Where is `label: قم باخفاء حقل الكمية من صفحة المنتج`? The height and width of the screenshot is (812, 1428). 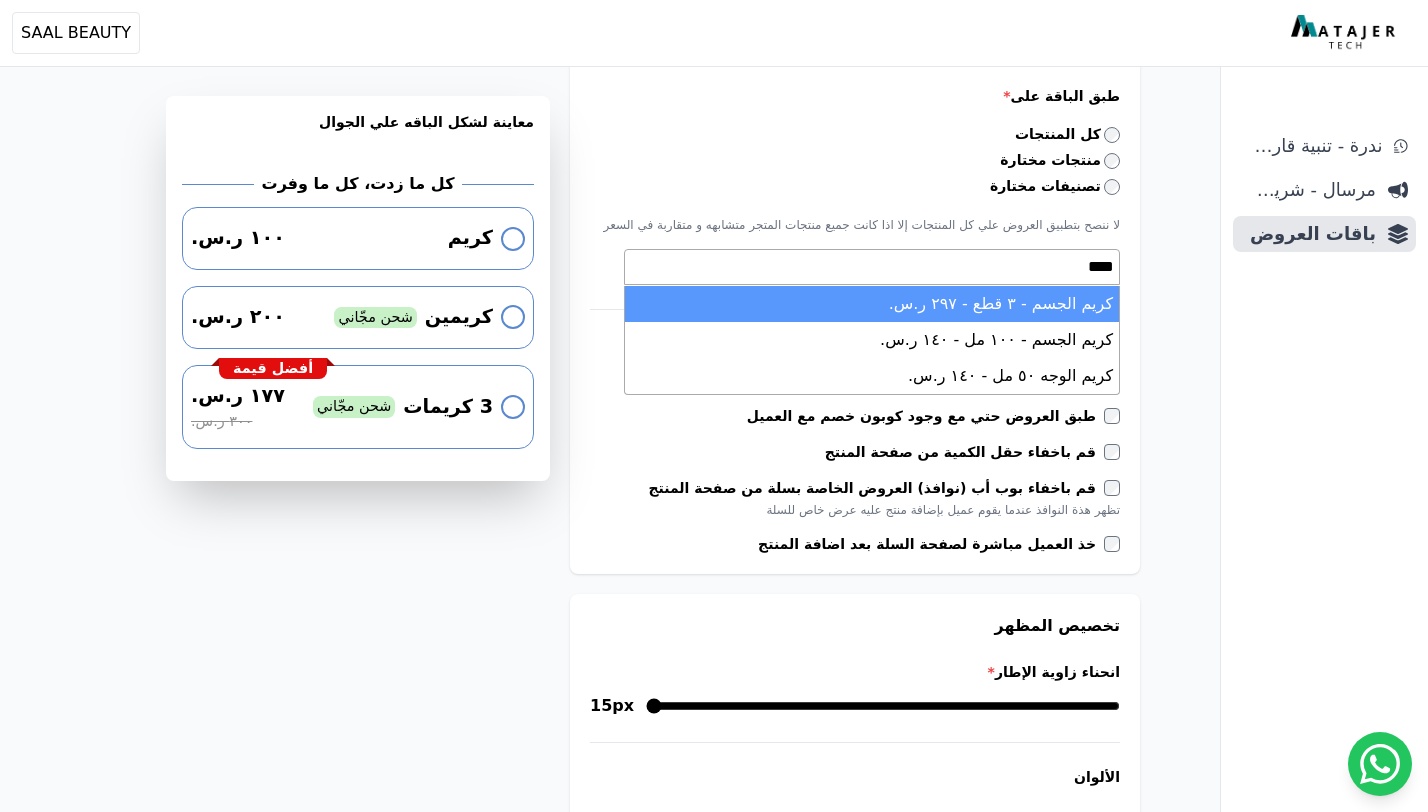 label: قم باخفاء حقل الكمية من صفحة المنتج is located at coordinates (964, 452).